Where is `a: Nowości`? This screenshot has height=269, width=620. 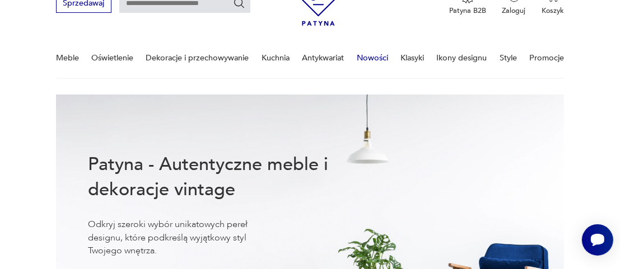
a: Nowości is located at coordinates (372, 58).